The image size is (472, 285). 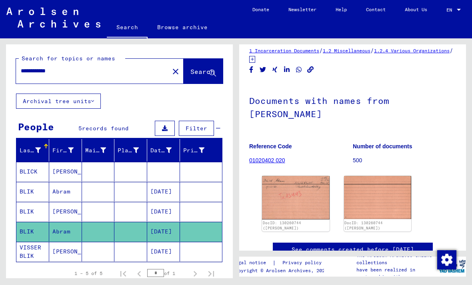 I want to click on button: Search, so click(x=203, y=71).